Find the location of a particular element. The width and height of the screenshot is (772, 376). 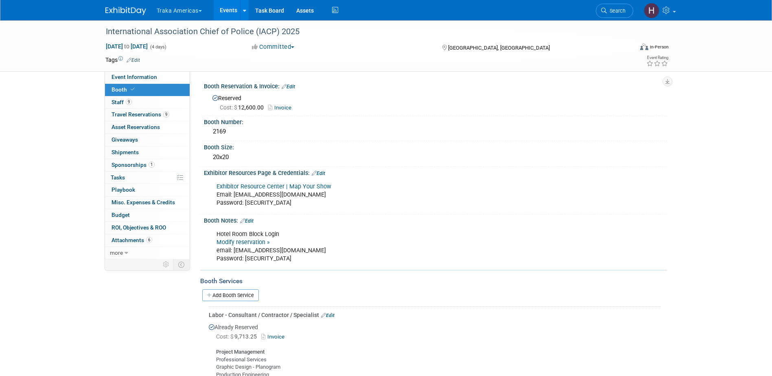

span: (4 days) is located at coordinates (158, 47).